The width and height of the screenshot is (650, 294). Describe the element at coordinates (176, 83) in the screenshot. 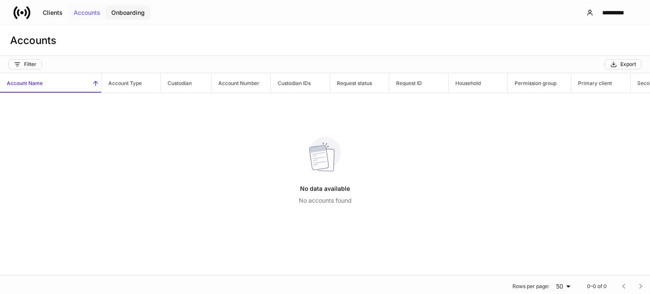

I see `h6: Custodian` at that location.